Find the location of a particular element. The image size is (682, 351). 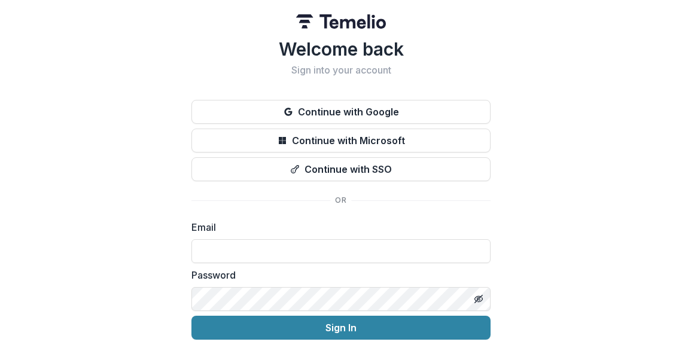

img: Temelio is located at coordinates (341, 22).